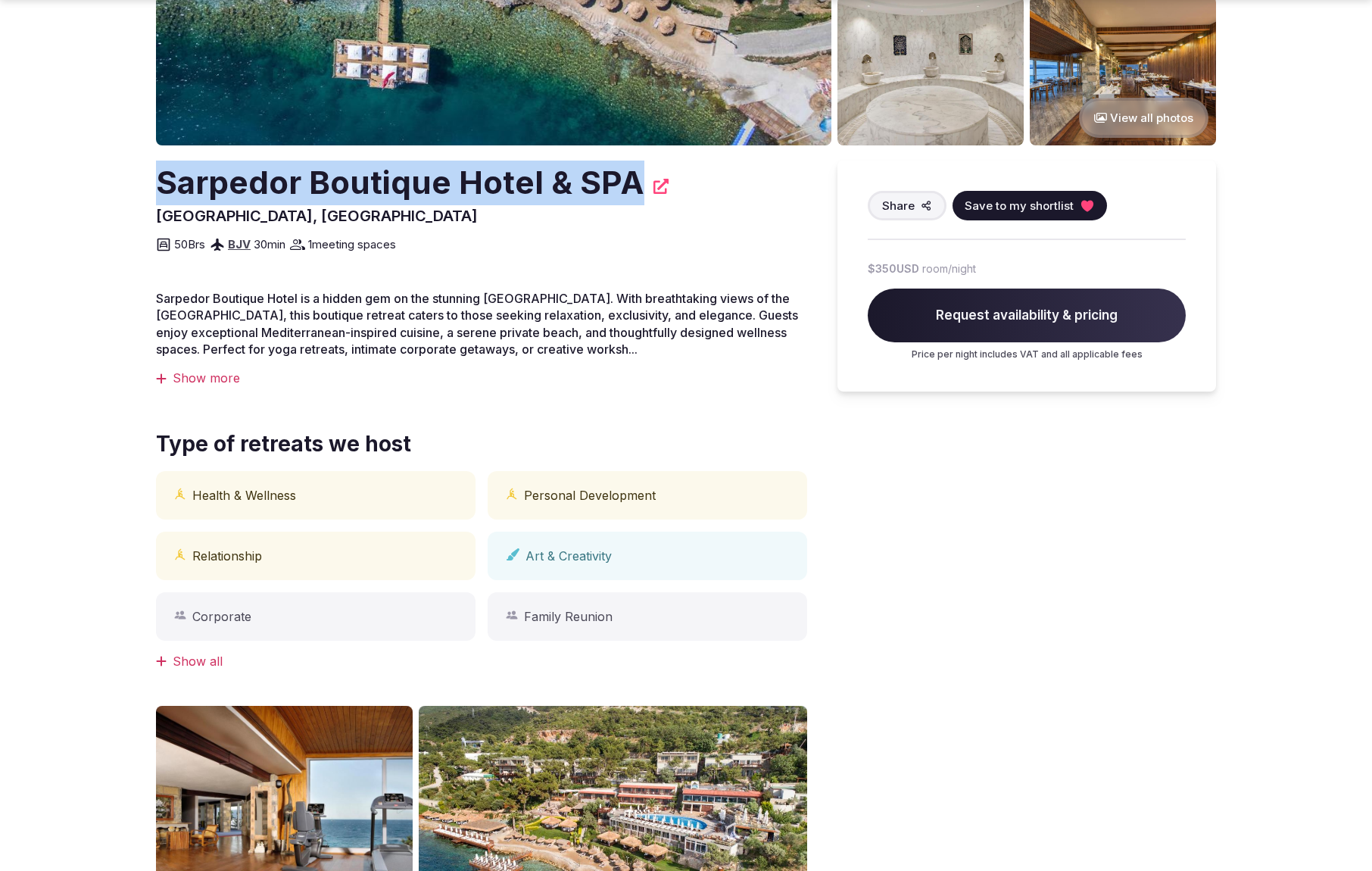 The image size is (1372, 871). What do you see at coordinates (481, 661) in the screenshot?
I see `div: Show all` at bounding box center [481, 661].